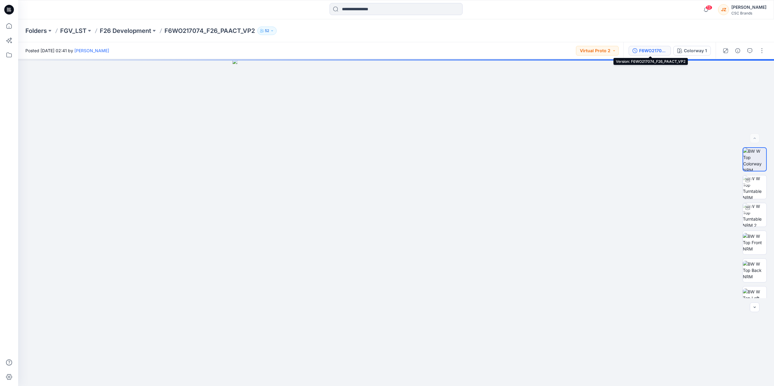 This screenshot has height=386, width=774. I want to click on img: BW W Top Left NRM, so click(754, 298).